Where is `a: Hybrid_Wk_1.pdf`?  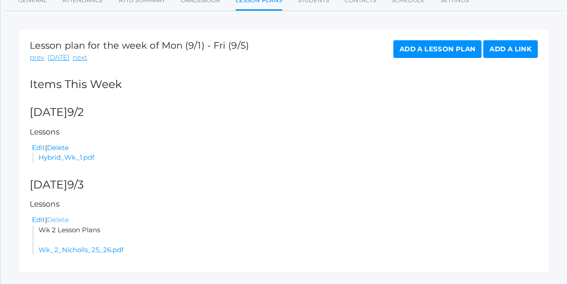 a: Hybrid_Wk_1.pdf is located at coordinates (66, 157).